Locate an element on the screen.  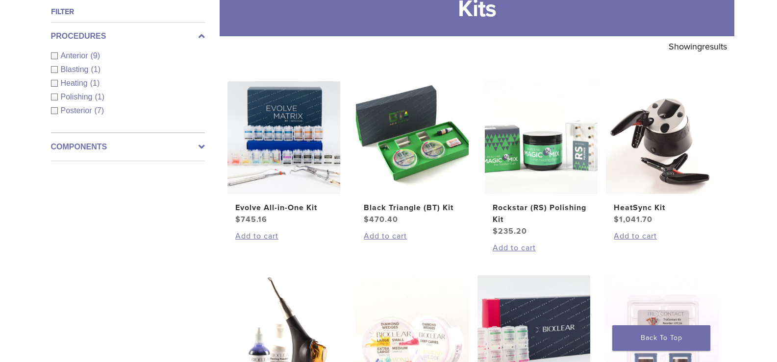
h2: Rockstar (RS) Polishing Kit is located at coordinates (541, 214).